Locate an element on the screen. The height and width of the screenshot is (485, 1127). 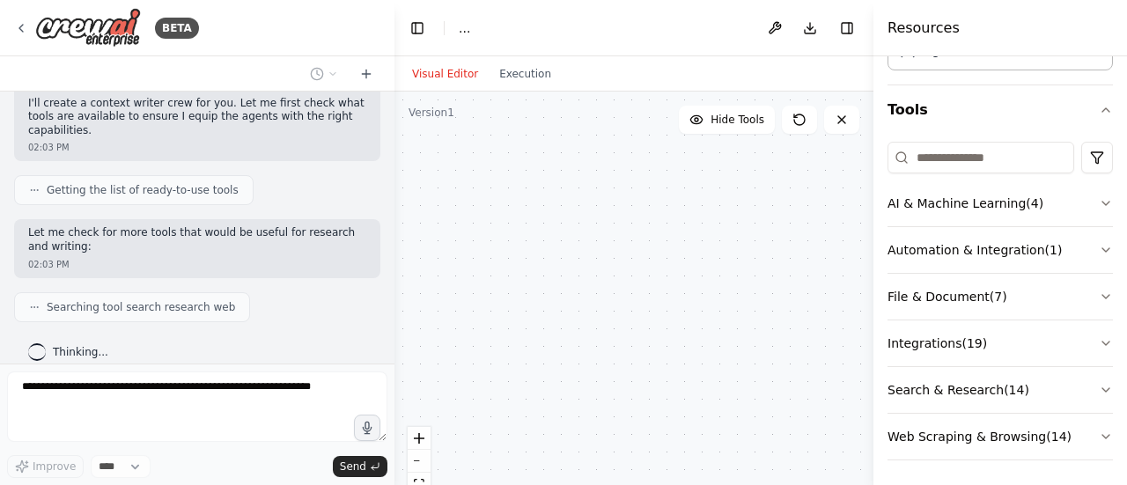
p: I'll create a context writer crew for you. Let me first check what tools are available to ensure ... is located at coordinates (197, 117).